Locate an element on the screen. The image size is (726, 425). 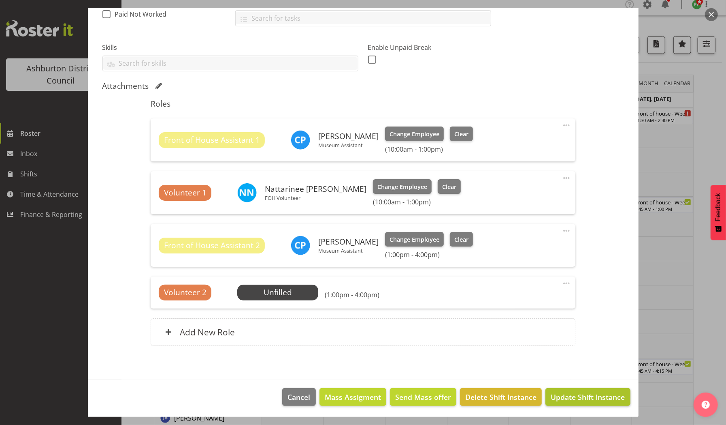
span: Volunteer 2 is located at coordinates (185, 292).